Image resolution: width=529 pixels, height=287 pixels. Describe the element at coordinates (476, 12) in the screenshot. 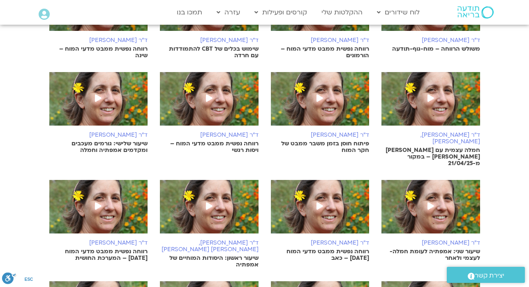

I see `img: תודעה בריאה` at that location.